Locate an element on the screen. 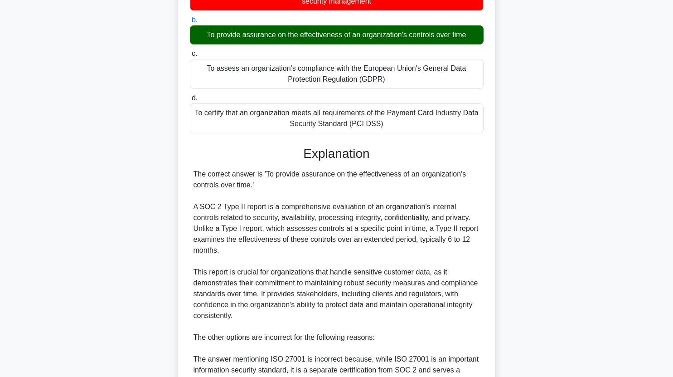  h3: Explanation is located at coordinates (337, 154).